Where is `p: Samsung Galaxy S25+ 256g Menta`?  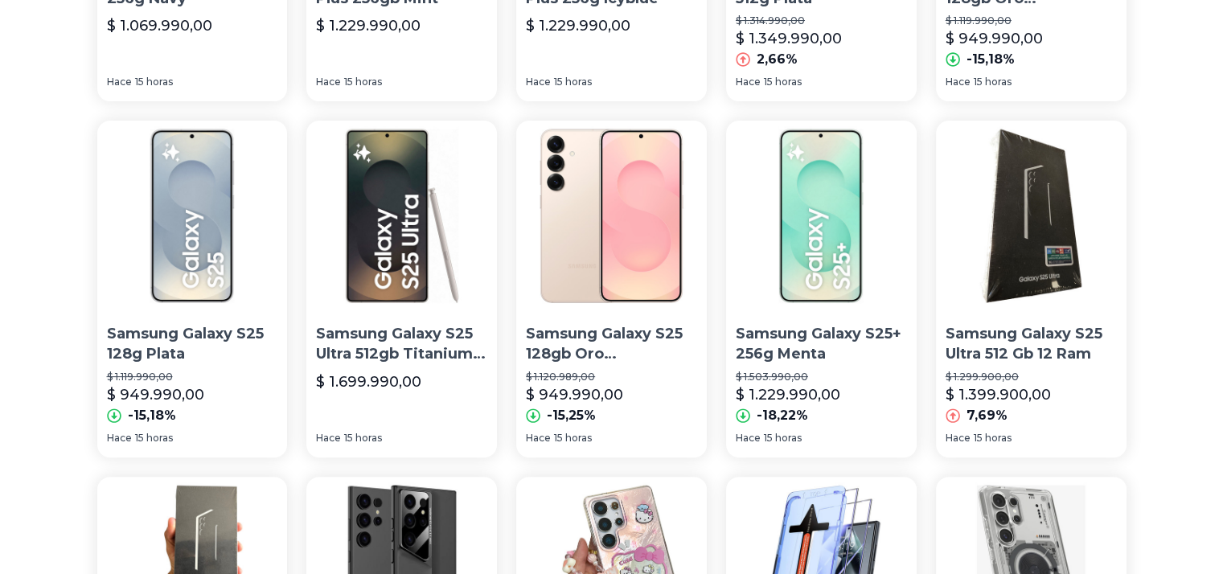 p: Samsung Galaxy S25+ 256g Menta is located at coordinates (821, 344).